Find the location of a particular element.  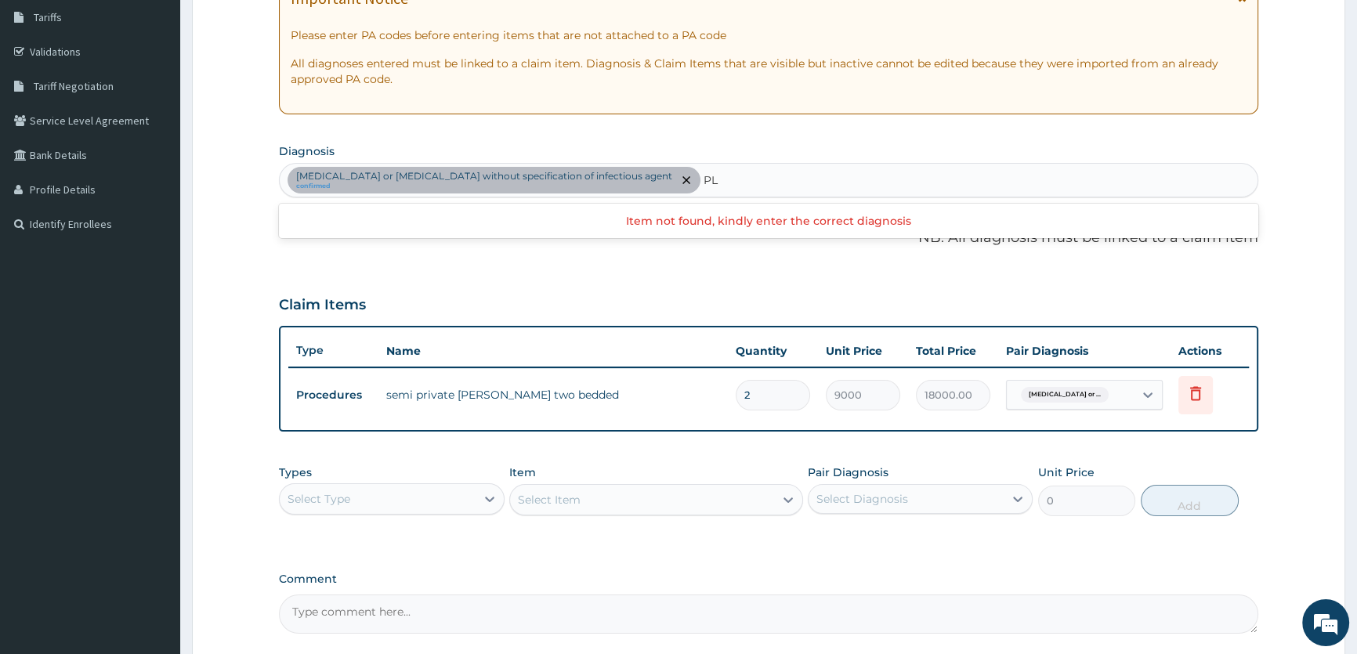

td: Procedures is located at coordinates (333, 395).